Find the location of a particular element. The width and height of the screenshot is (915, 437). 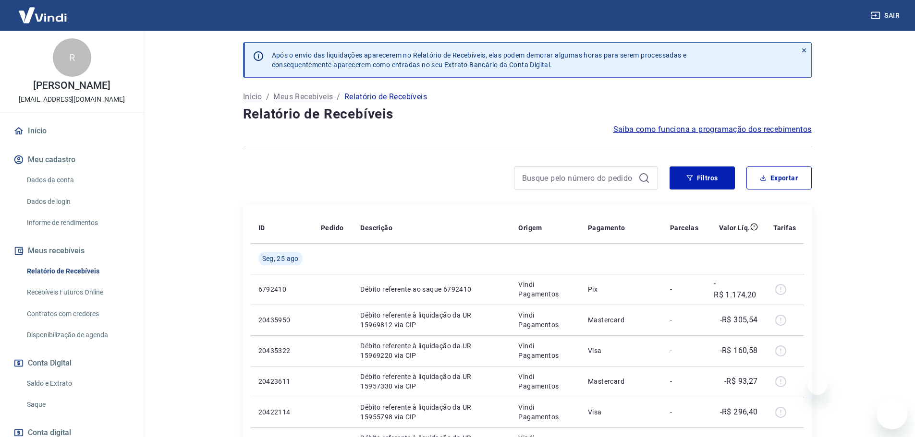

p: Débito referente à liquidação da UR 15969220 via CIP is located at coordinates (431, 351).